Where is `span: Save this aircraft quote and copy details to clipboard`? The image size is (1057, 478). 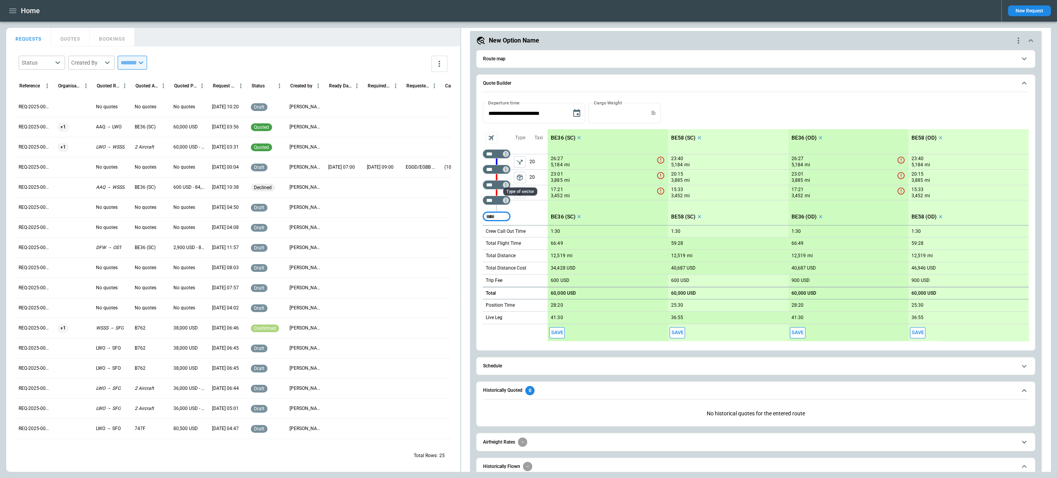 span: Save this aircraft quote and copy details to clipboard is located at coordinates (918, 333).